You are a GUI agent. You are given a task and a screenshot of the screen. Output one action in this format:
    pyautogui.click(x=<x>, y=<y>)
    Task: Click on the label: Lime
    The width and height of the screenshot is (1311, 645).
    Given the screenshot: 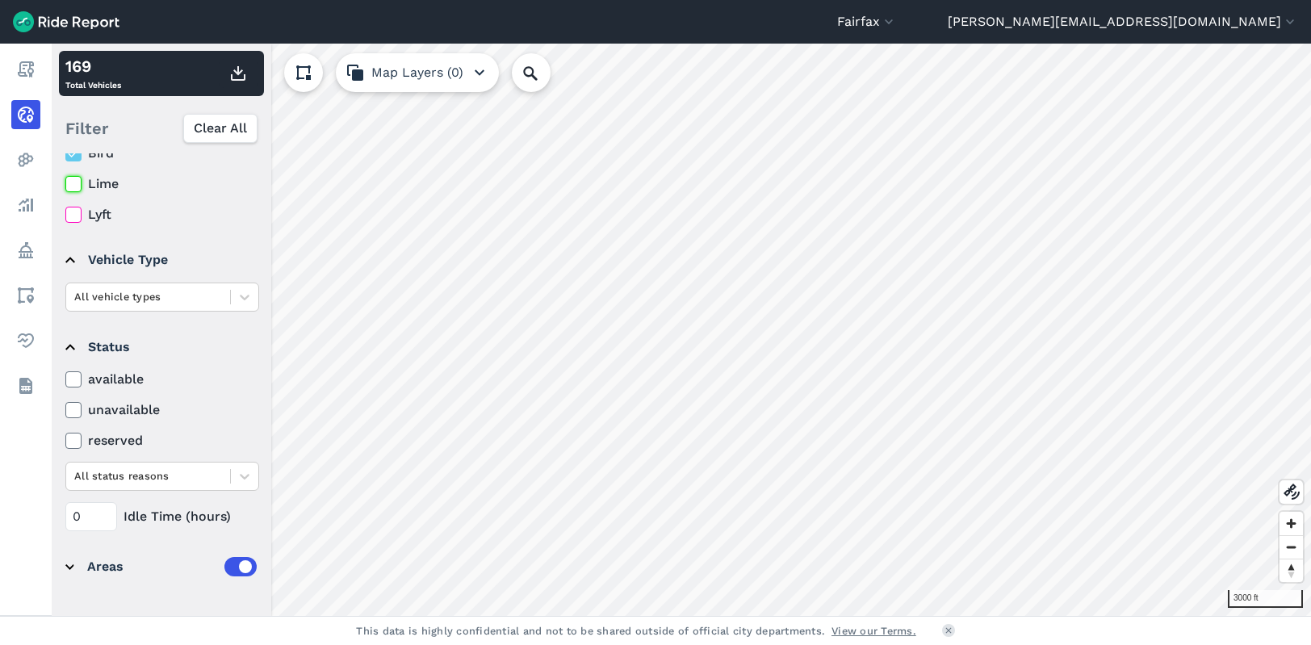 What is the action you would take?
    pyautogui.click(x=162, y=184)
    